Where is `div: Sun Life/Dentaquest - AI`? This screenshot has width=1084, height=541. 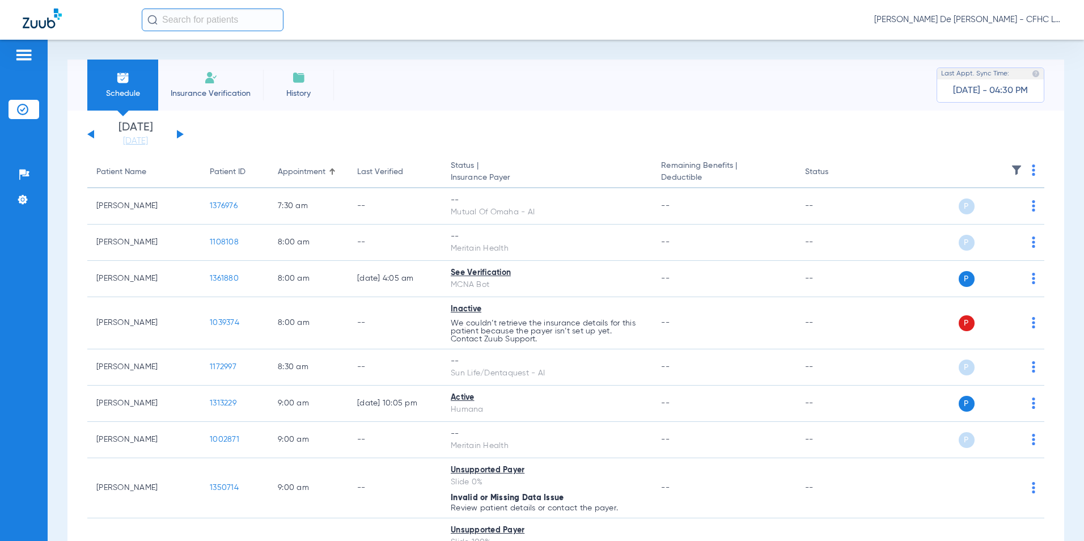 div: Sun Life/Dentaquest - AI is located at coordinates (546, 373).